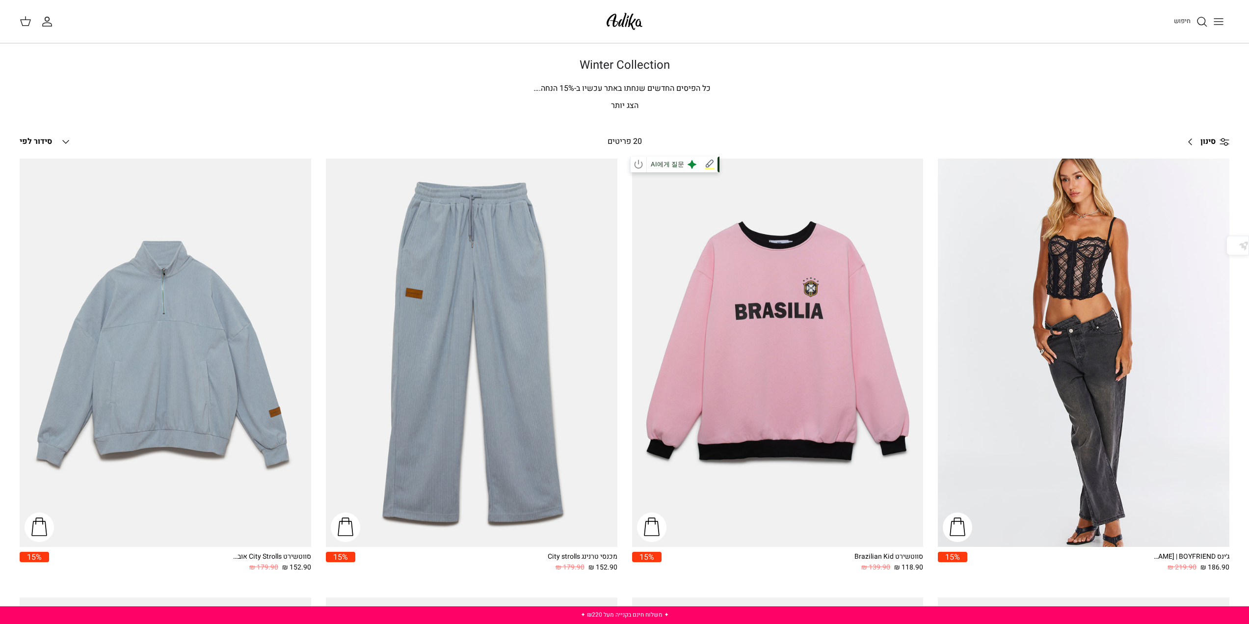 The width and height of the screenshot is (1249, 624). Describe the element at coordinates (578, 557) in the screenshot. I see `div: מכנסי טרנינג City strolls` at that location.